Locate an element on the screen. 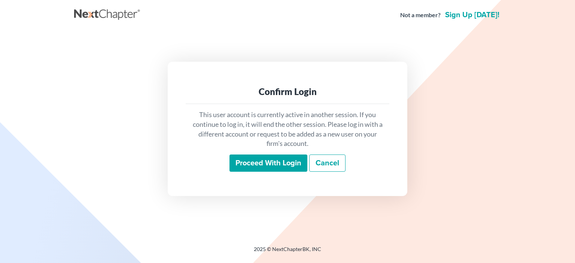 The image size is (575, 263). strong: Not a member? is located at coordinates (420, 15).